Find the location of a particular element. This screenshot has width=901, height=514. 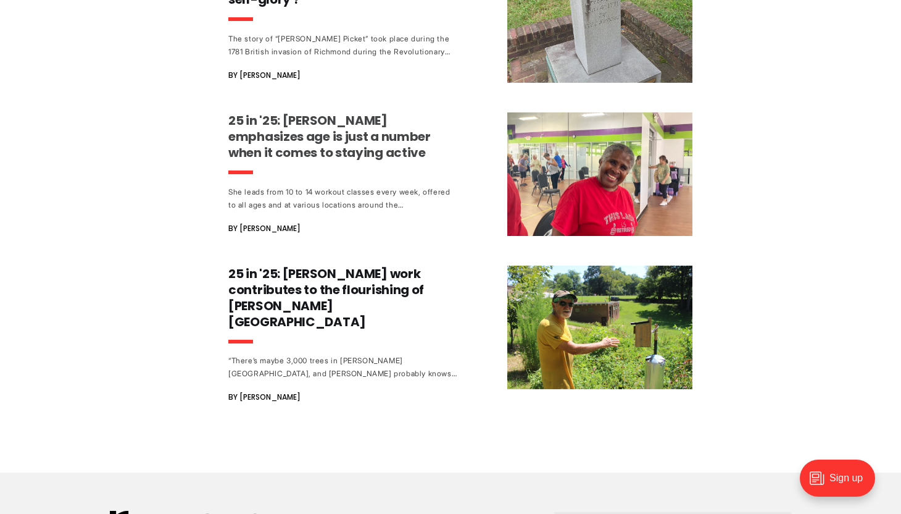

img: 25 in '25: Karl Huber's work contributes to the flourishing of Byrd Park is located at coordinates (600, 327).